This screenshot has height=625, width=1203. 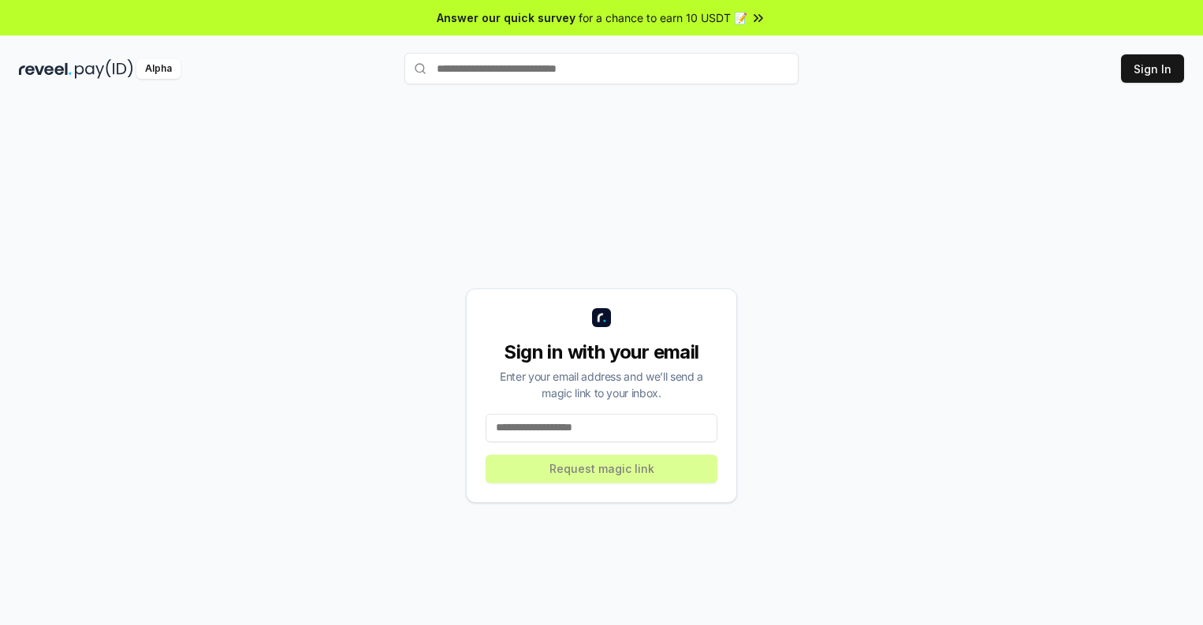 What do you see at coordinates (506, 17) in the screenshot?
I see `span: Answer our quick survey` at bounding box center [506, 17].